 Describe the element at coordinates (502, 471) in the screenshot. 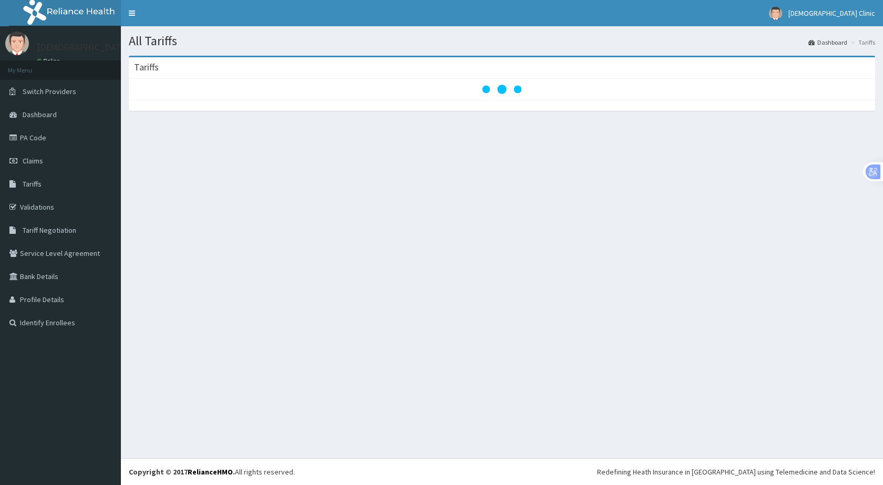

I see `footer: All rights reserved.` at that location.